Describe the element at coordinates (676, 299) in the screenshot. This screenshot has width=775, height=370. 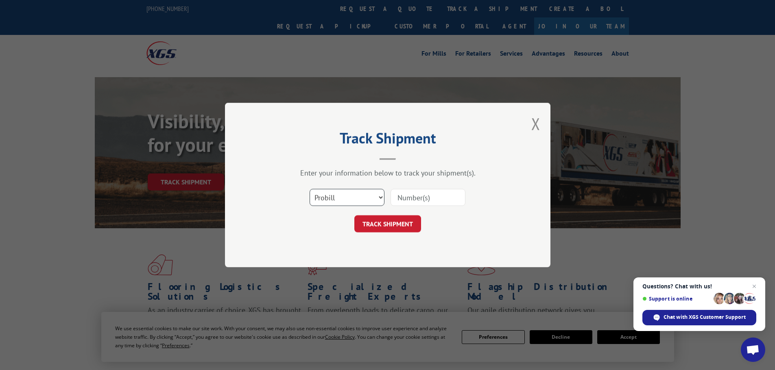
I see `span: Support is online` at that location.